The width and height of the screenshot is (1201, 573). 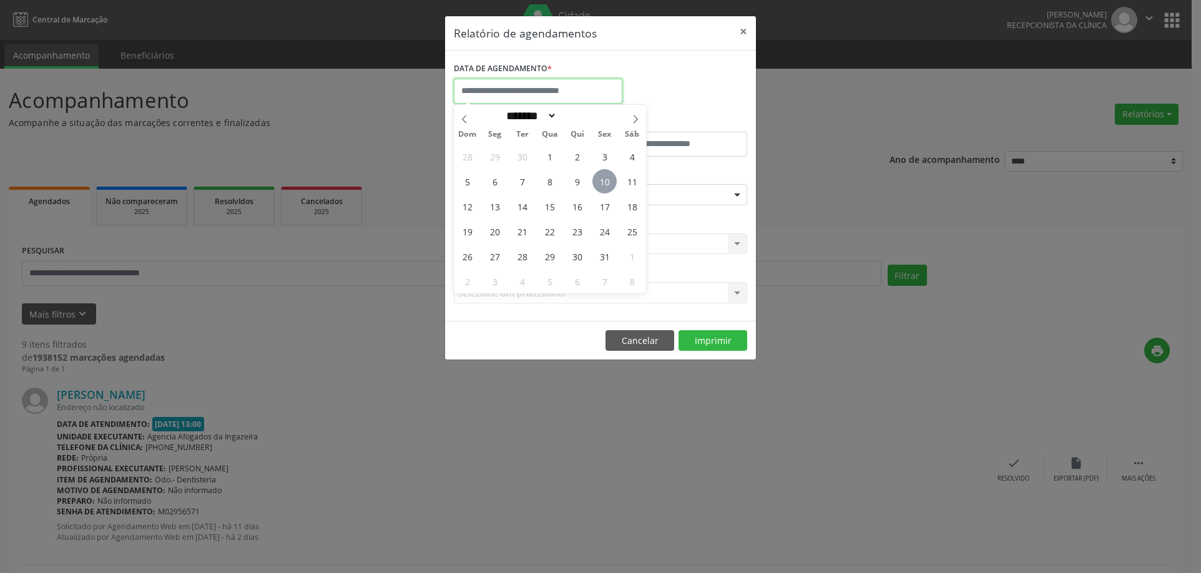 I want to click on span: Outubro 13, 2025, so click(x=494, y=206).